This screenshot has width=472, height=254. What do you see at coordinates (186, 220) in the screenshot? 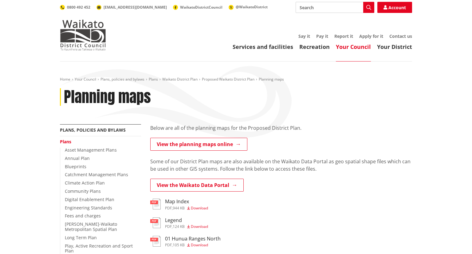
I see `h3: Legend` at bounding box center [186, 220].